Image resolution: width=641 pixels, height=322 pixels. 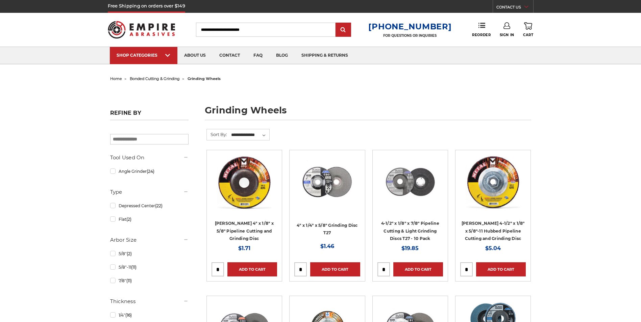 I want to click on span: bonded cutting & grinding, so click(x=155, y=79).